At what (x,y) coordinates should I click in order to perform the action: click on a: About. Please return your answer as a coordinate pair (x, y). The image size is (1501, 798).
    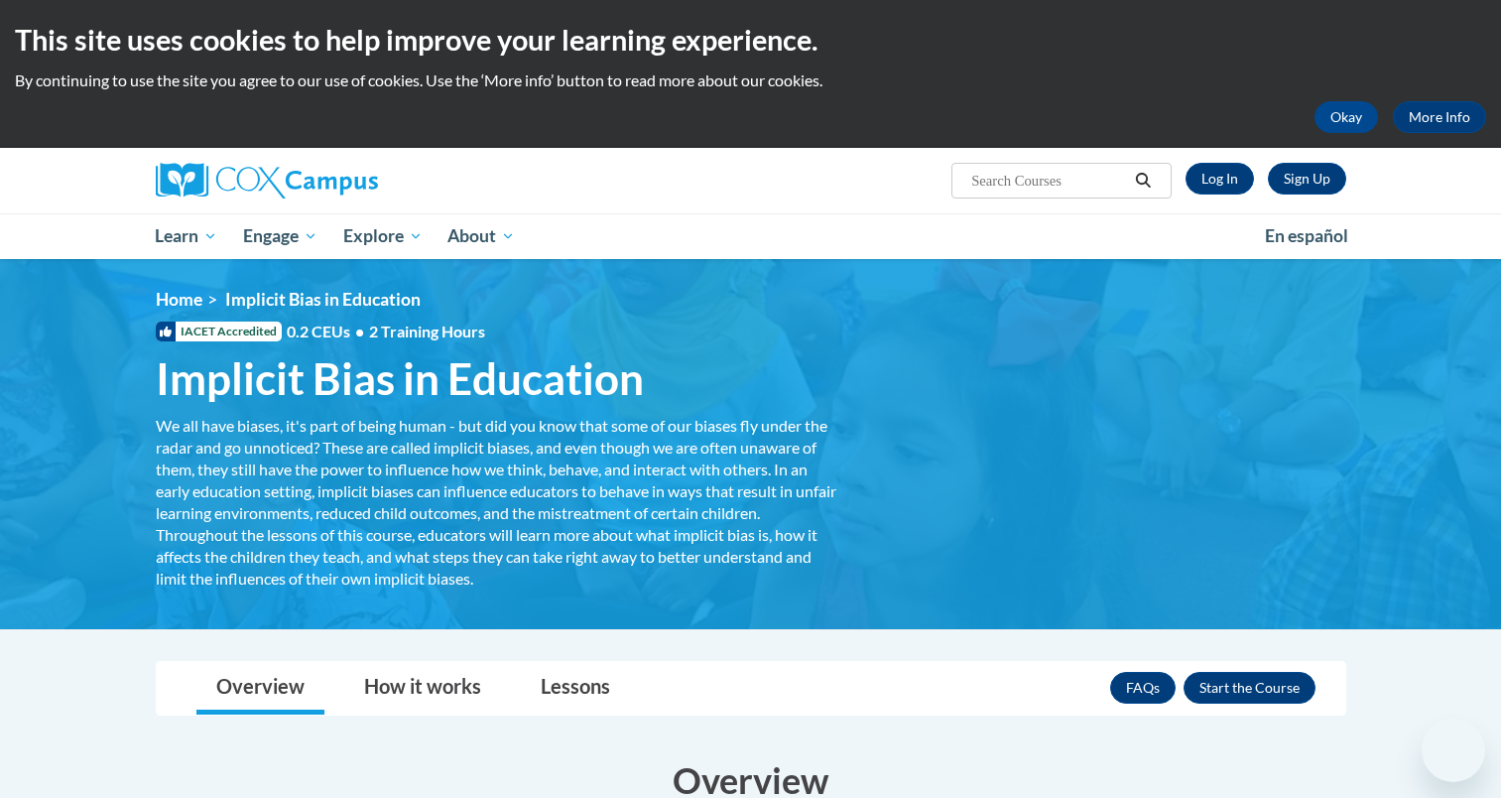
    Looking at the image, I should click on (481, 236).